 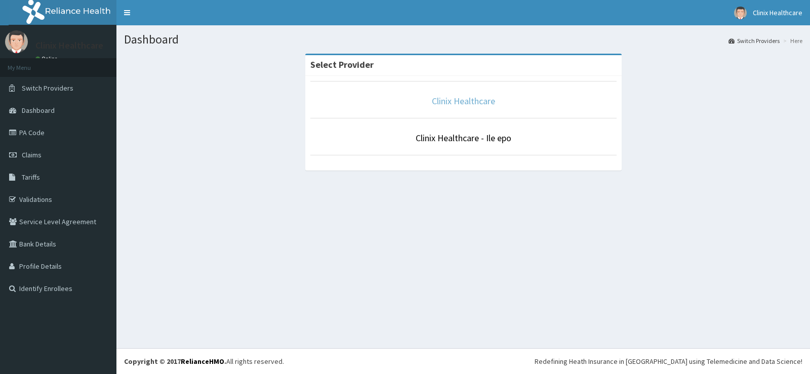 I want to click on a: Online, so click(x=48, y=59).